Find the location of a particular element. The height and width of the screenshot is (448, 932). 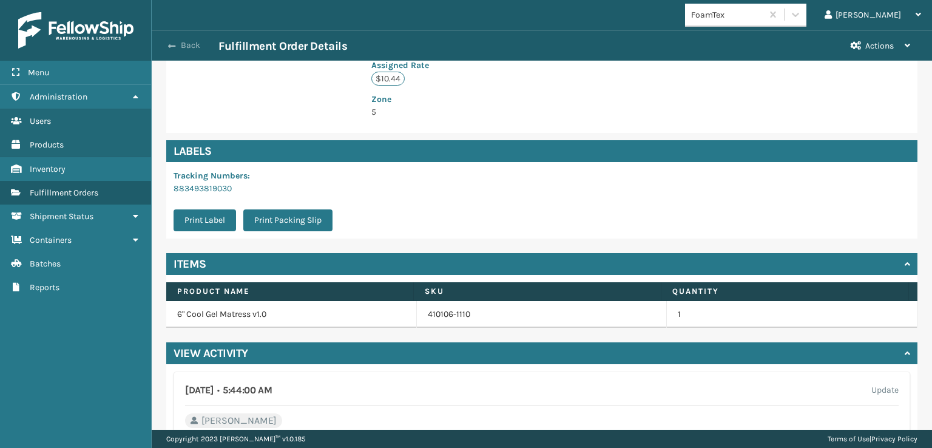

h4: Labels is located at coordinates (542, 151).